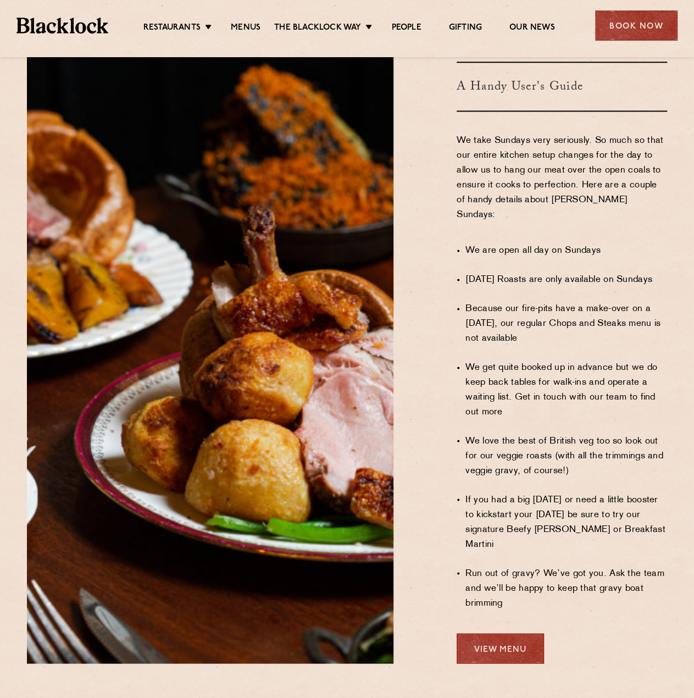 The height and width of the screenshot is (698, 694). I want to click on a: People, so click(406, 29).